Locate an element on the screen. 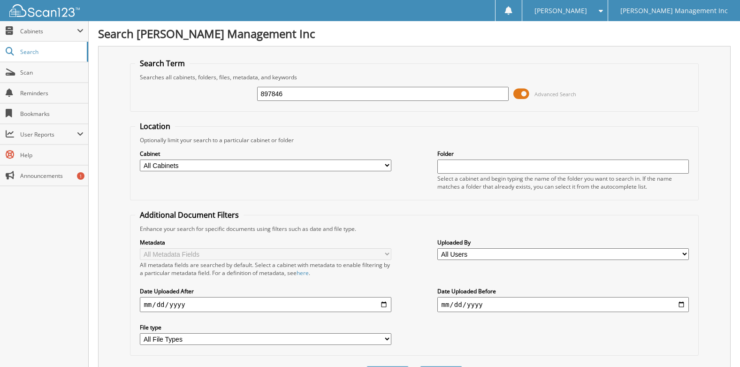 The height and width of the screenshot is (367, 740). input: start is located at coordinates (265, 304).